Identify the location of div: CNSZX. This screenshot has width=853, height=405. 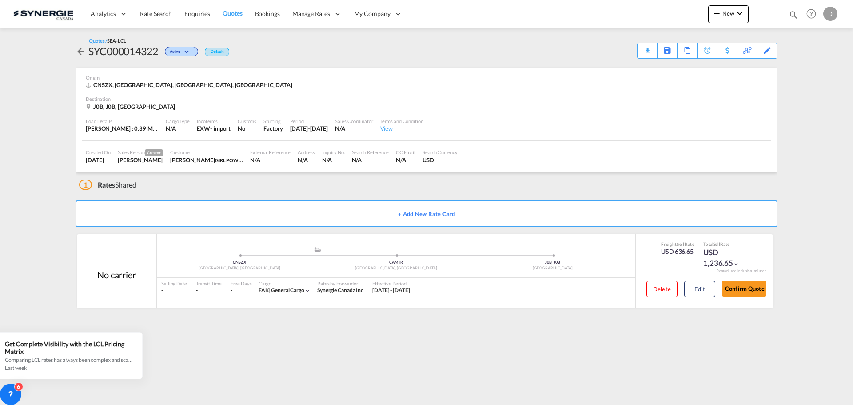
(240, 262).